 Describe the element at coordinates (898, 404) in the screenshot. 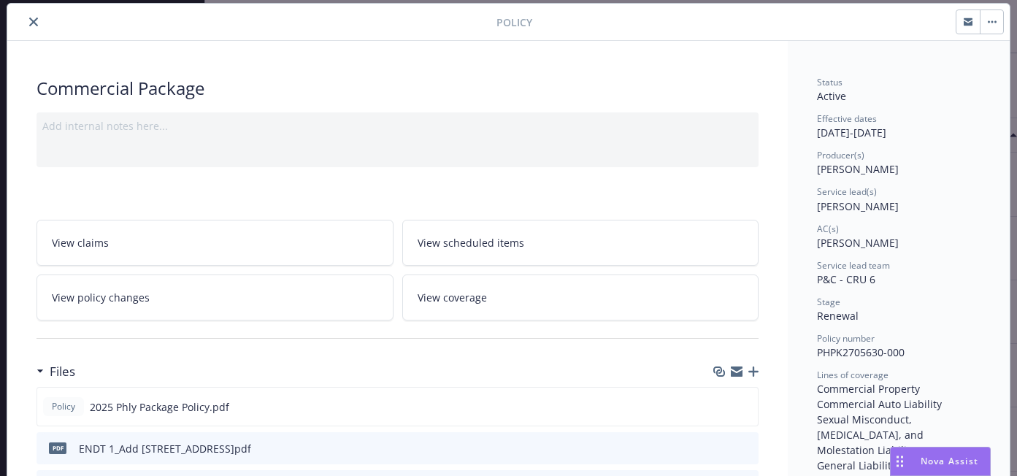

I see `div: Commercial Auto Liability` at that location.